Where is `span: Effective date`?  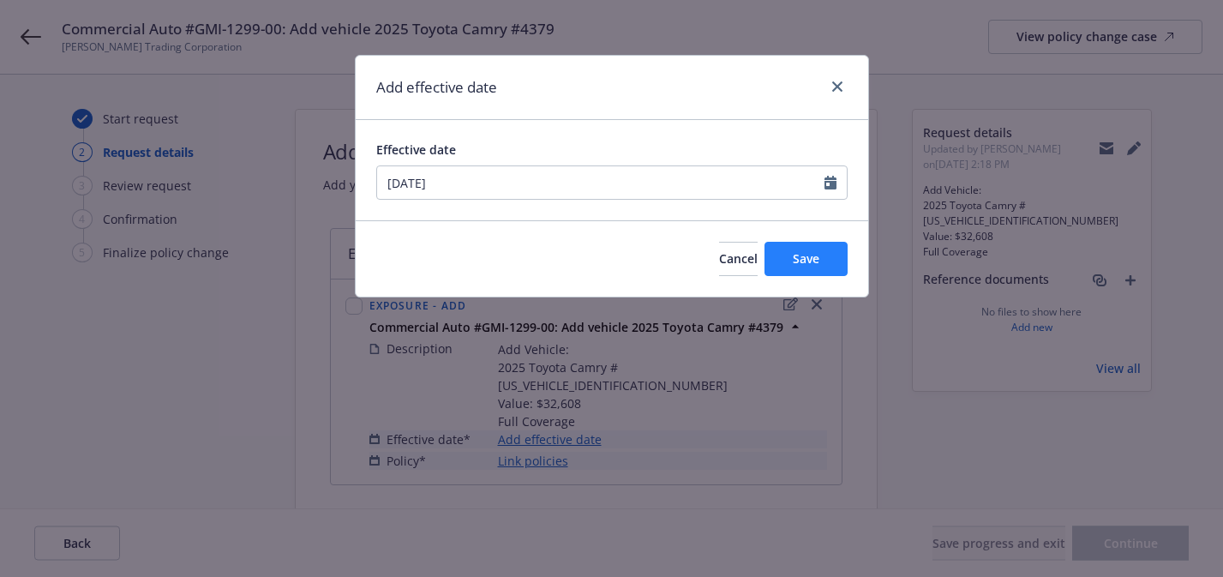
span: Effective date is located at coordinates (416, 149).